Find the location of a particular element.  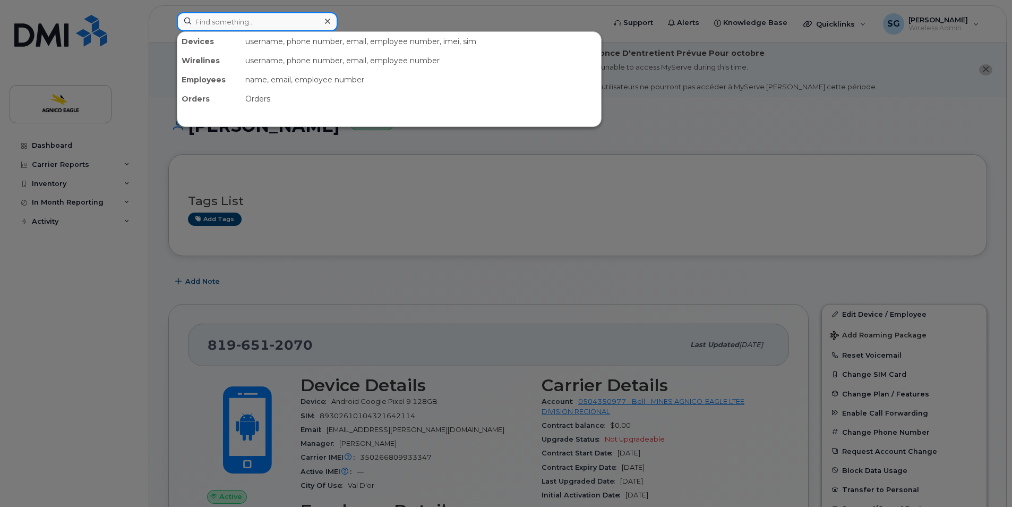

div: name, email, employee number is located at coordinates (421, 80).